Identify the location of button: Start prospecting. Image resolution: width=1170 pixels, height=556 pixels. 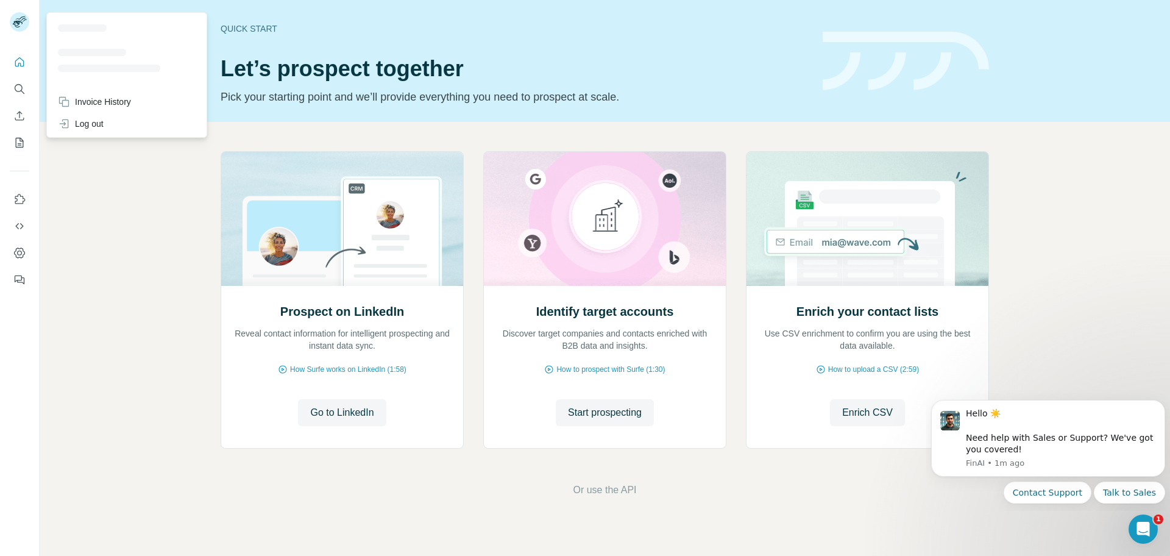
(605, 413).